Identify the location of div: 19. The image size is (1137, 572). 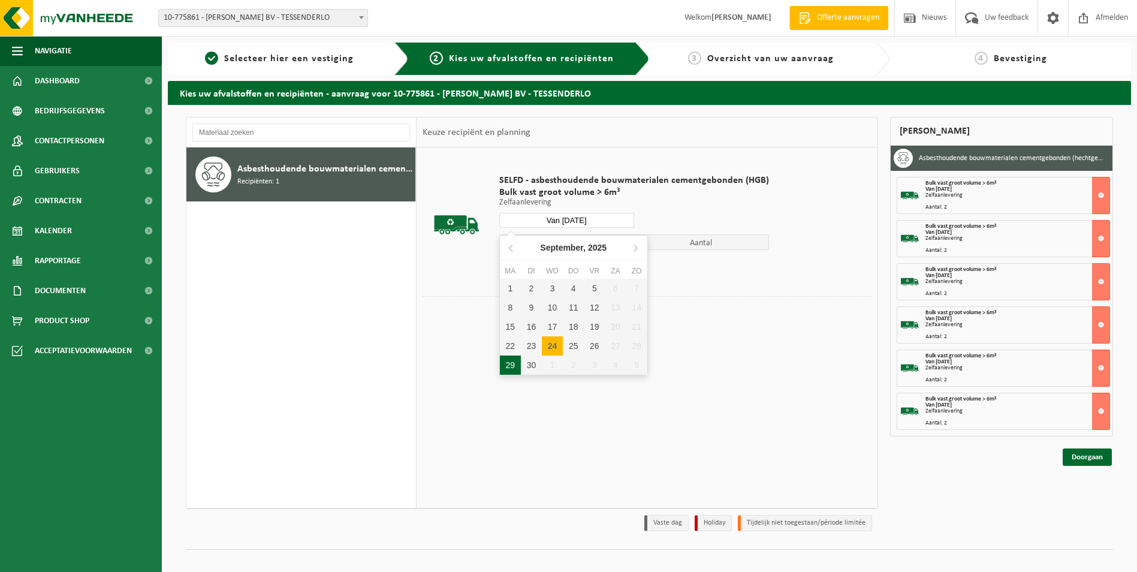
(594, 327).